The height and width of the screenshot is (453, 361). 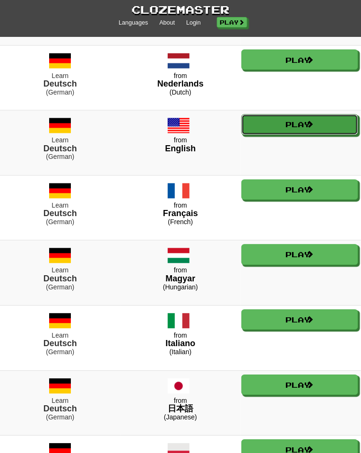 I want to click on a: from English, so click(x=181, y=134).